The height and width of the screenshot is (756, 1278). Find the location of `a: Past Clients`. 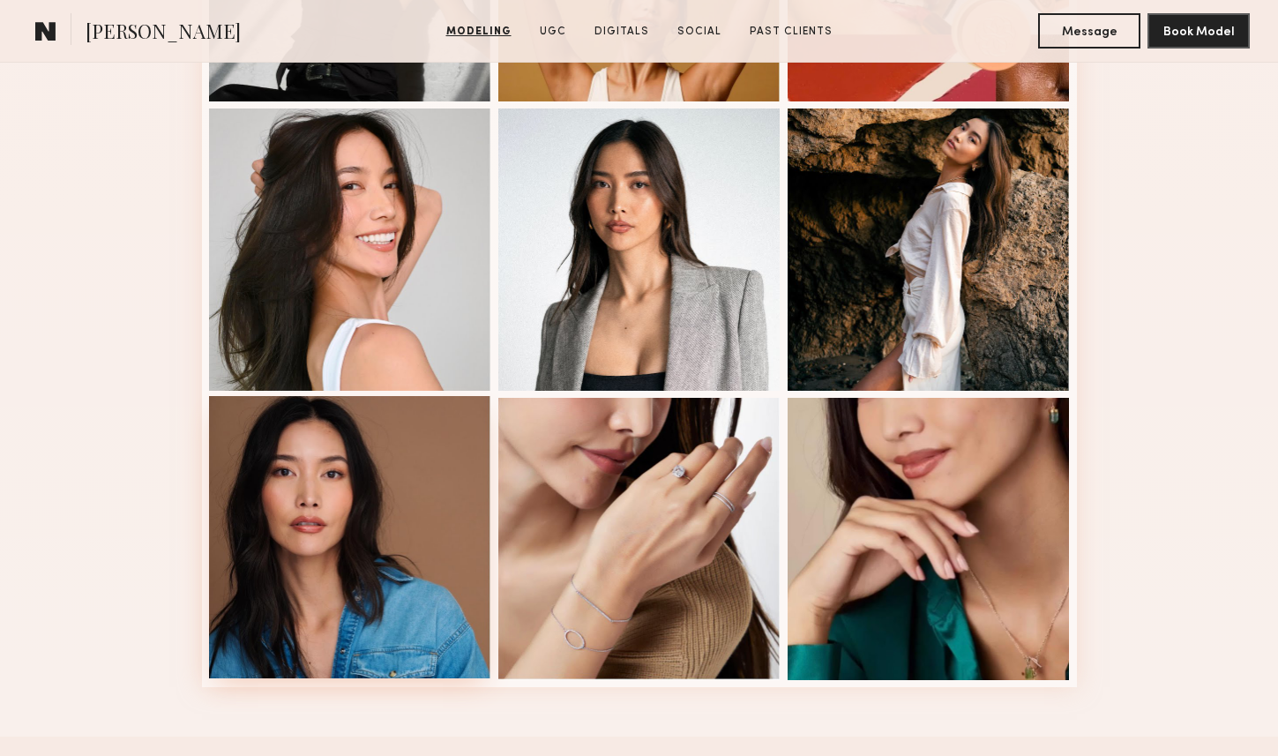

a: Past Clients is located at coordinates (791, 32).